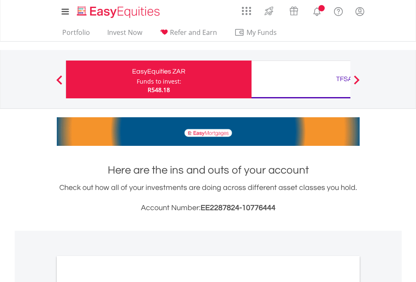 The height and width of the screenshot is (282, 416). What do you see at coordinates (119, 12) in the screenshot?
I see `img: EasyEquities_Logo.png` at bounding box center [119, 12].